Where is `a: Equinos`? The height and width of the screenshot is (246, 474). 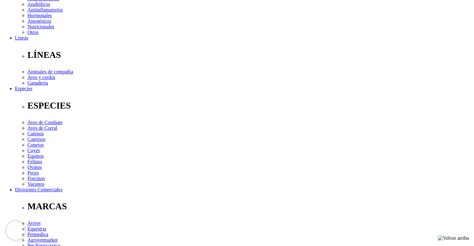
a: Equinos is located at coordinates (36, 156).